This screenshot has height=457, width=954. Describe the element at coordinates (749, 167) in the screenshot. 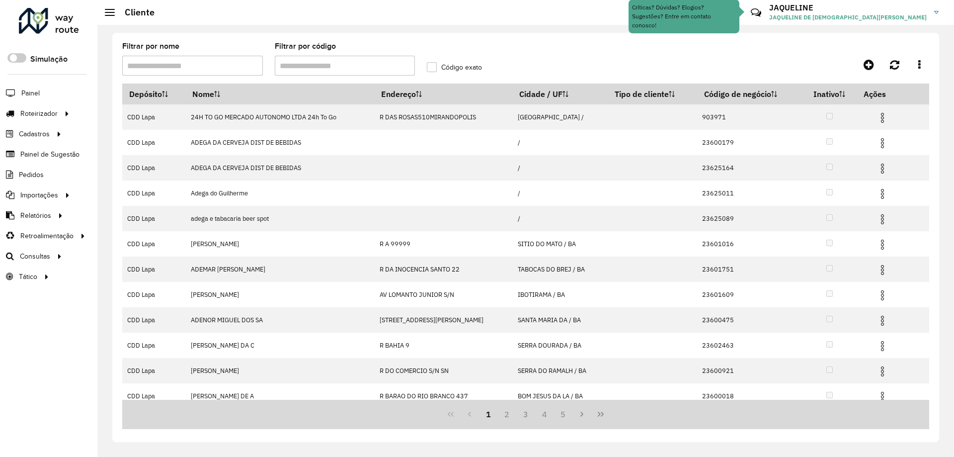

I see `td: 23625164` at that location.